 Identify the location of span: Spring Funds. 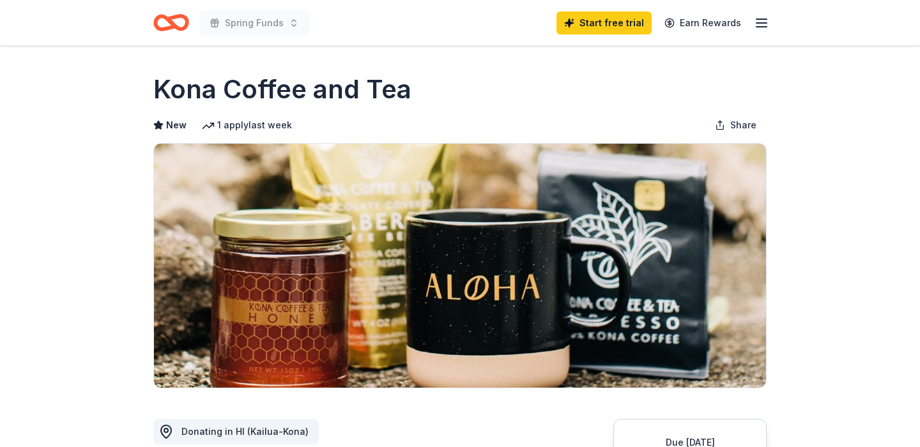
(254, 23).